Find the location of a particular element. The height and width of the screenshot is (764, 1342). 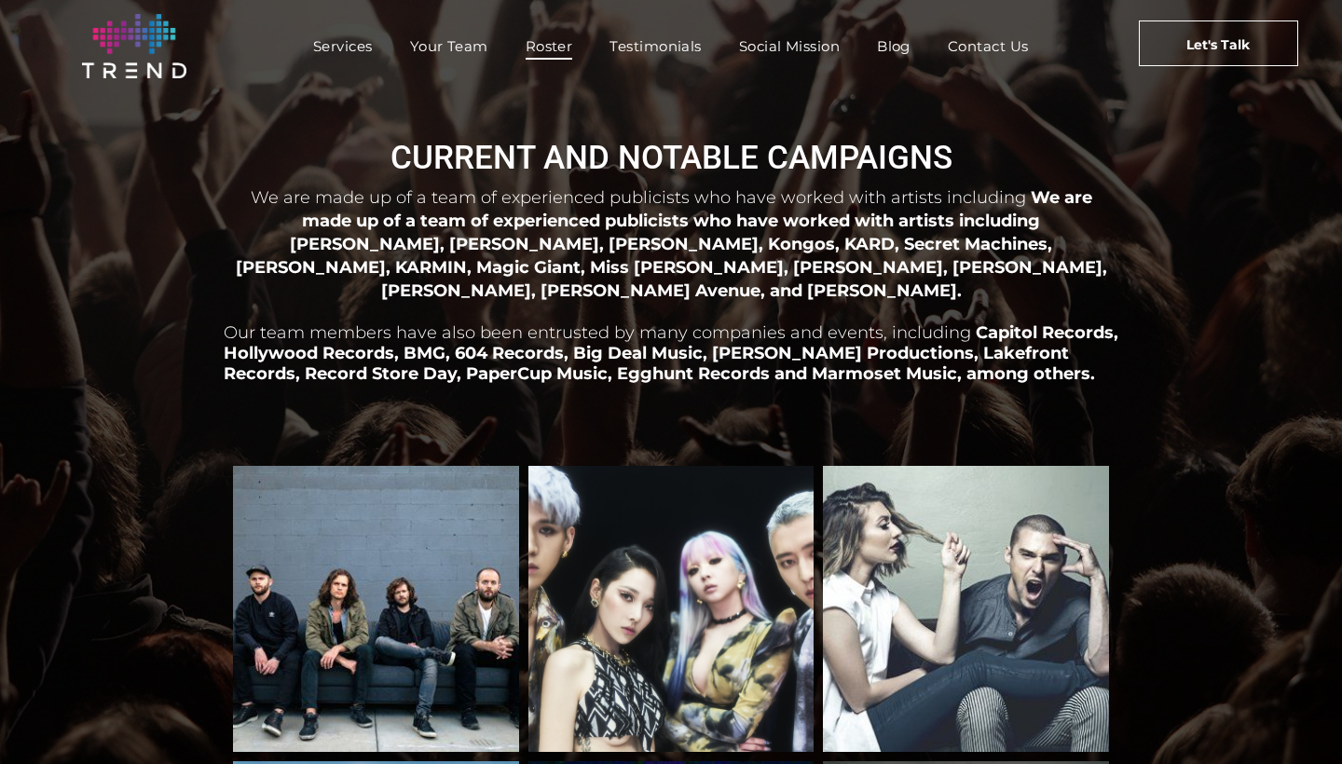

span: Let's Talk is located at coordinates (1218, 45).